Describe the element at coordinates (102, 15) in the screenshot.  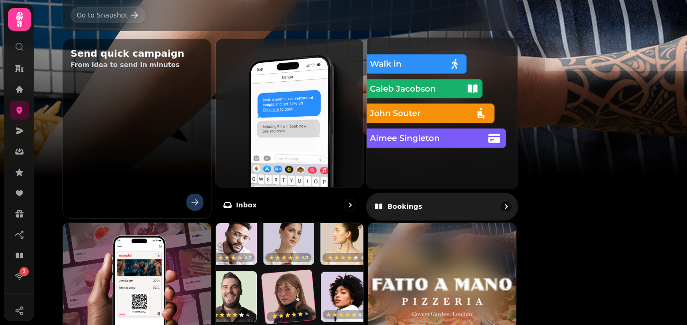
I see `div: Go to Snapshot` at that location.